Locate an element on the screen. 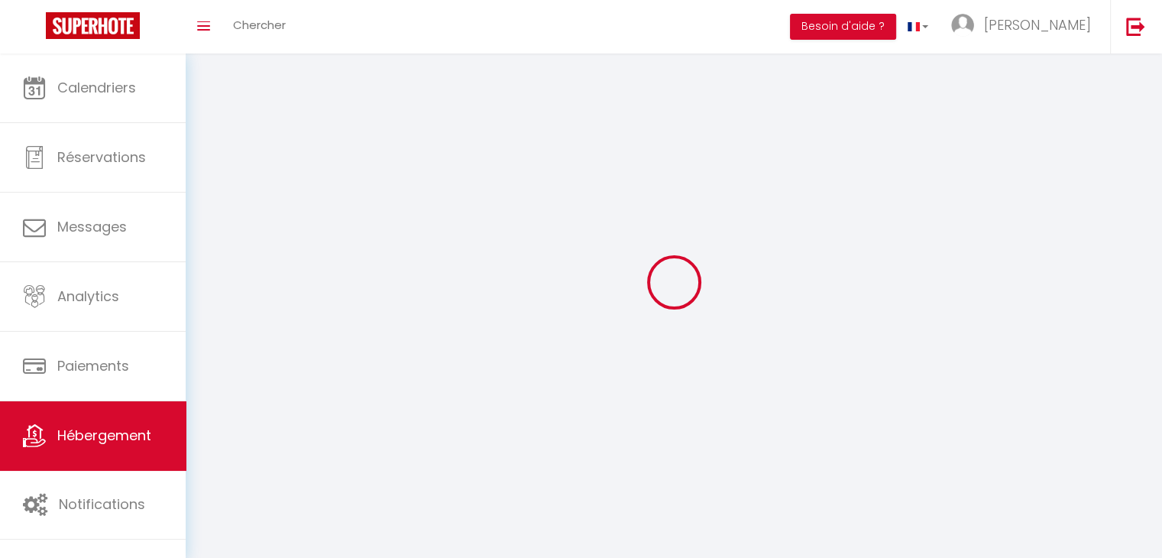 The width and height of the screenshot is (1162, 558). span: Paiements is located at coordinates (93, 365).